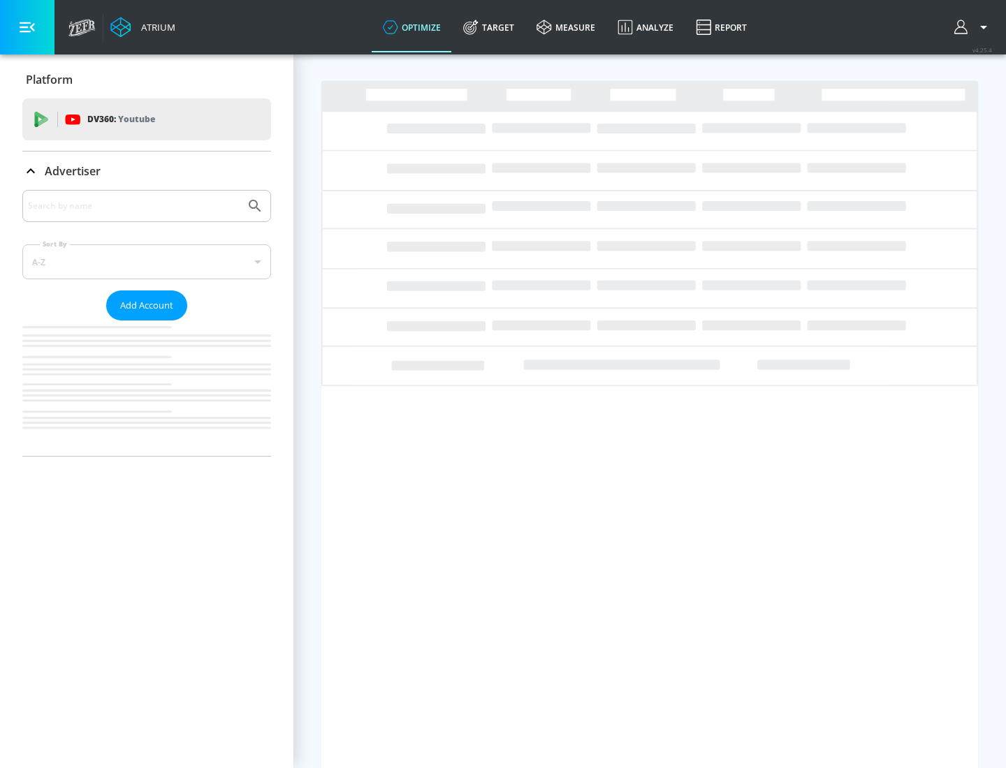 The height and width of the screenshot is (768, 1006). Describe the element at coordinates (982, 50) in the screenshot. I see `span: v 4.25.4` at that location.